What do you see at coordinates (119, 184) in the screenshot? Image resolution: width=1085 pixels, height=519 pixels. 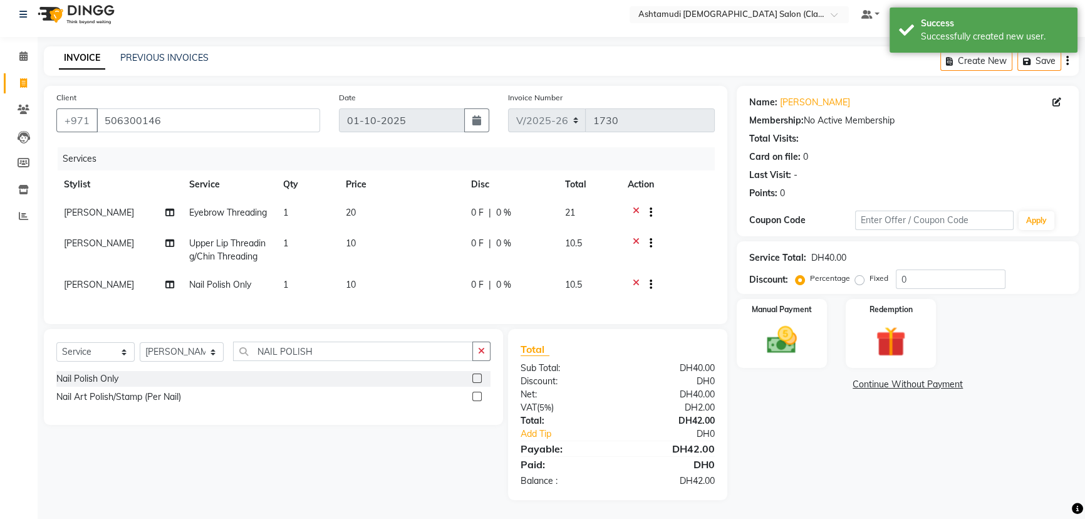 I see `th: Stylist` at bounding box center [119, 184].